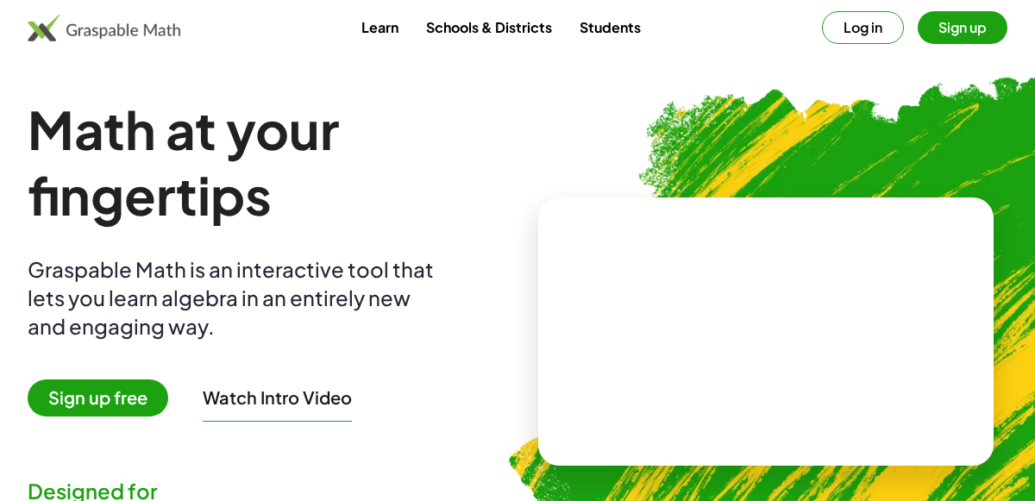  What do you see at coordinates (277, 398) in the screenshot?
I see `button: Watch Intro Video` at bounding box center [277, 398].